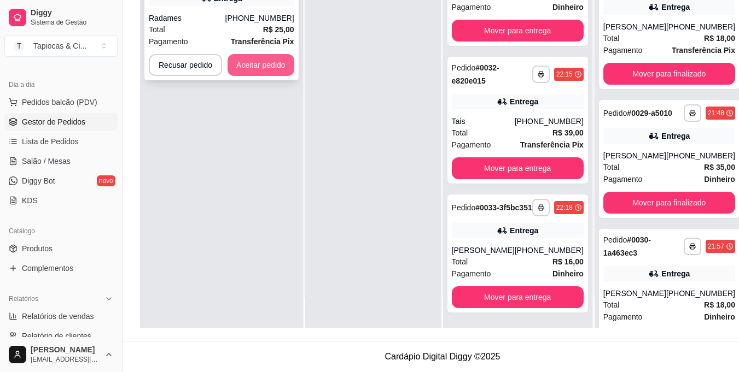 Image resolution: width=739 pixels, height=372 pixels. Describe the element at coordinates (61, 102) in the screenshot. I see `button: Pedidos balcão (PDV)` at that location.